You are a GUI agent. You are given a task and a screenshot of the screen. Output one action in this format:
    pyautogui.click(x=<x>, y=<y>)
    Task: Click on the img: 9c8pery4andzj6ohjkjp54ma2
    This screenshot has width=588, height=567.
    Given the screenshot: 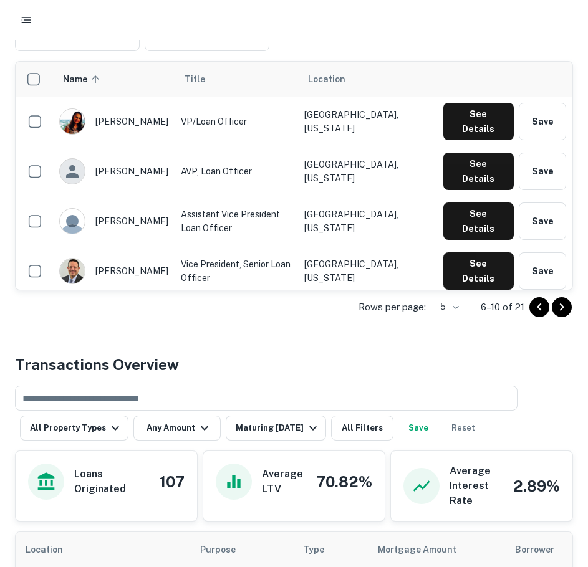 What is the action you would take?
    pyautogui.click(x=72, y=221)
    